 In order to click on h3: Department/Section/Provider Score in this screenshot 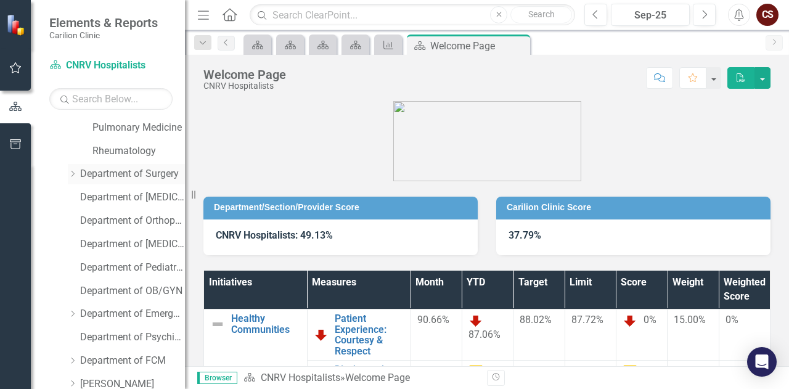, I will do `click(343, 207)`.